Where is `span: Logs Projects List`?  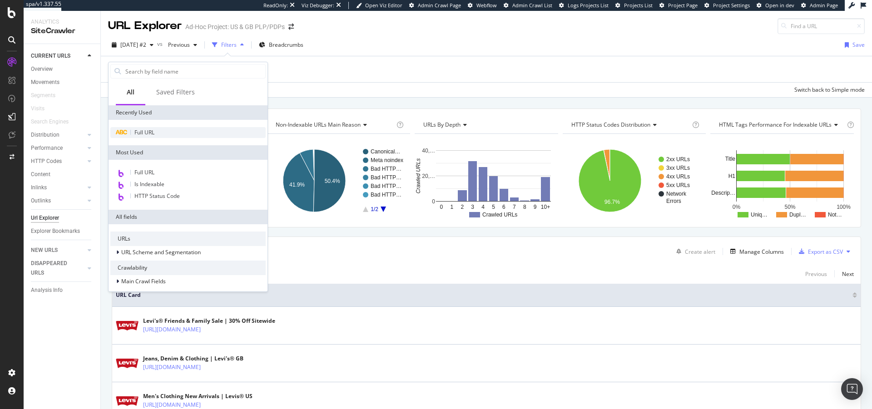 span: Logs Projects List is located at coordinates (588, 5).